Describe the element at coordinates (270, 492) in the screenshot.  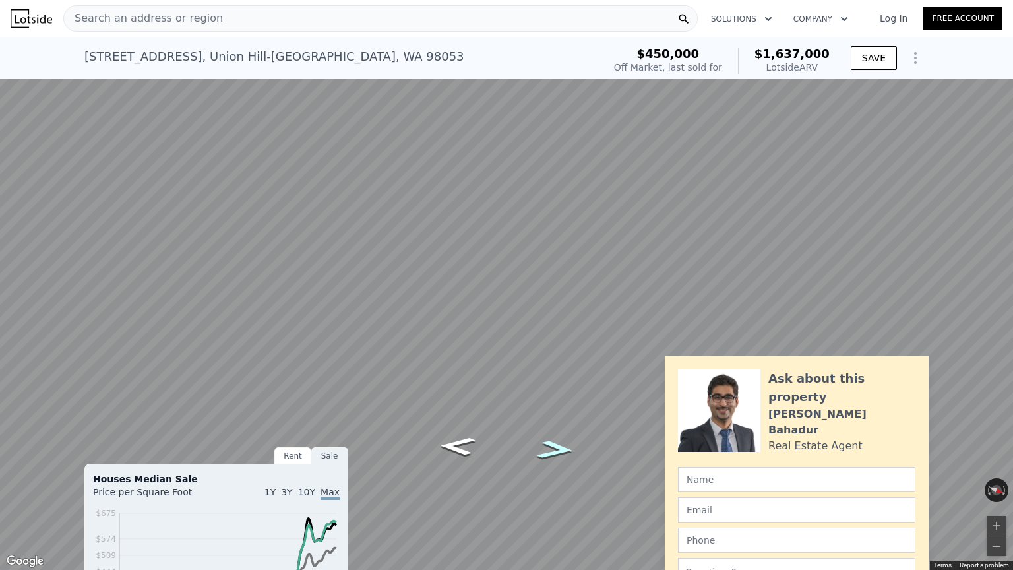
I see `span: 1Y` at that location.